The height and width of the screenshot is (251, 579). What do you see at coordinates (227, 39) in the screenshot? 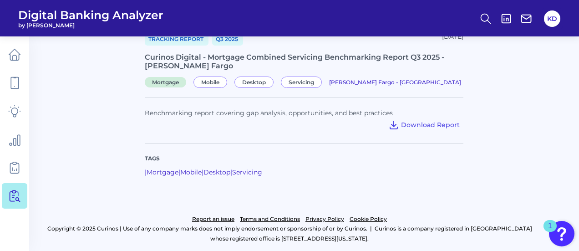
I see `span: Q3 2025` at bounding box center [227, 39].